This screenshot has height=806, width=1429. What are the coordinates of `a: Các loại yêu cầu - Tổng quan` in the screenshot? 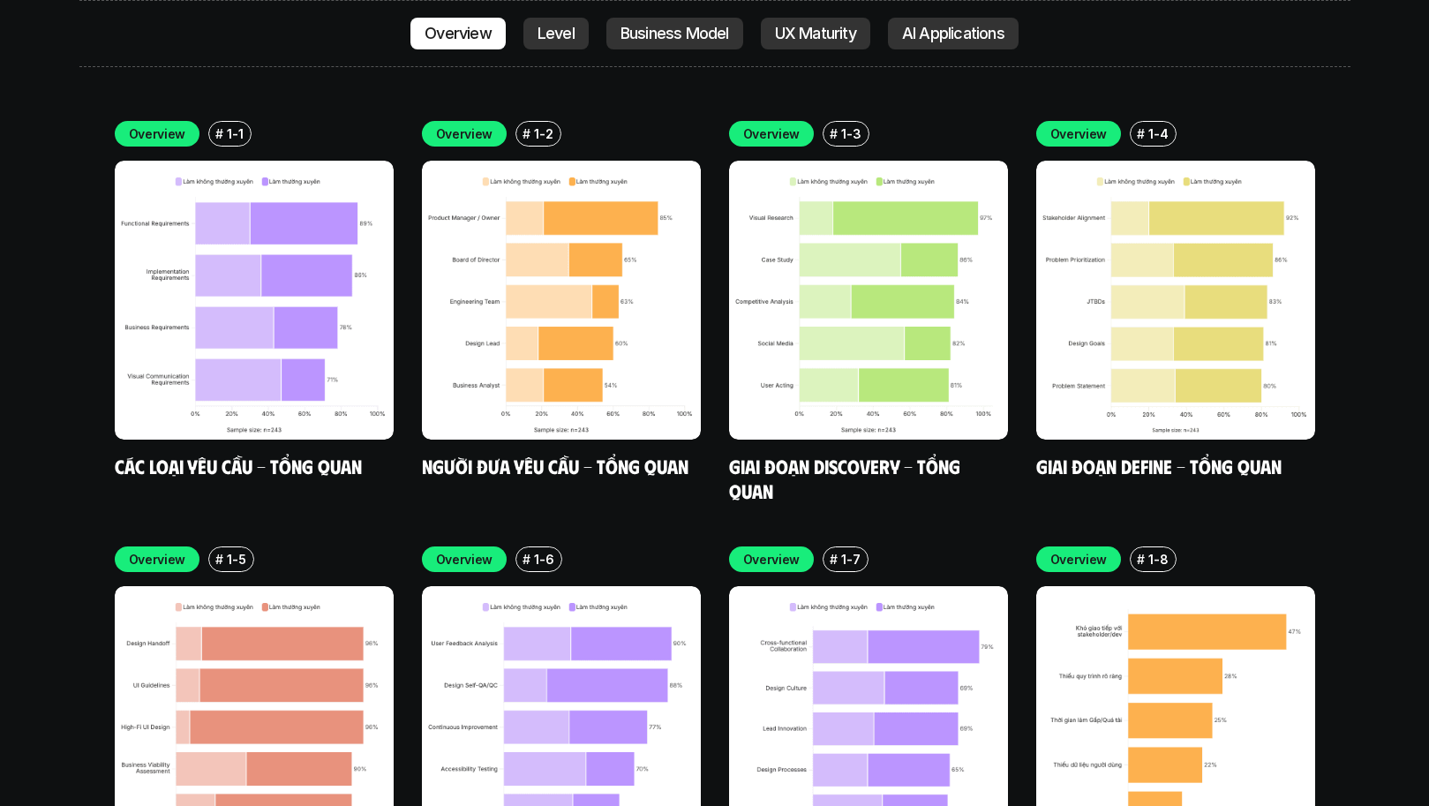 It's located at (238, 465).